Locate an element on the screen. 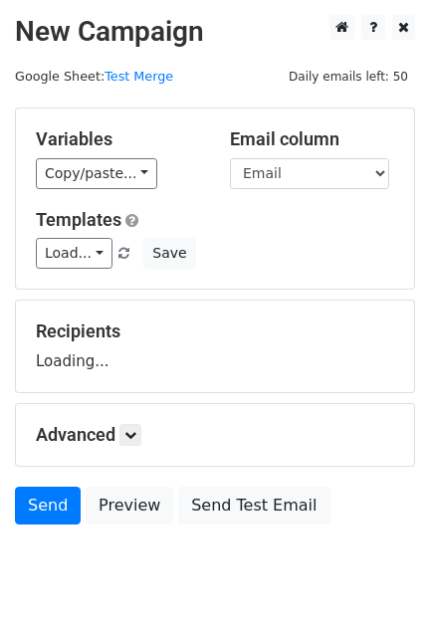 The image size is (430, 629). a: Send is located at coordinates (48, 506).